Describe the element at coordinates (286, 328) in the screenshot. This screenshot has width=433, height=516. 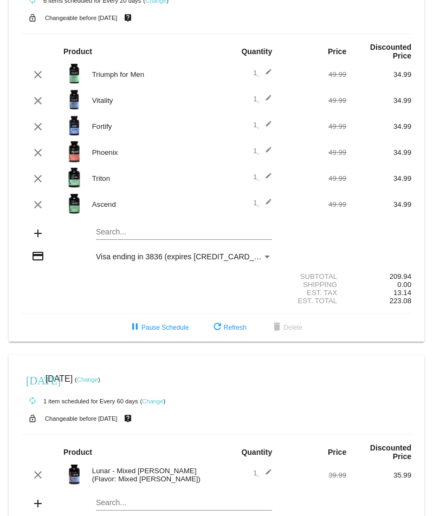
I see `span: Delete` at that location.